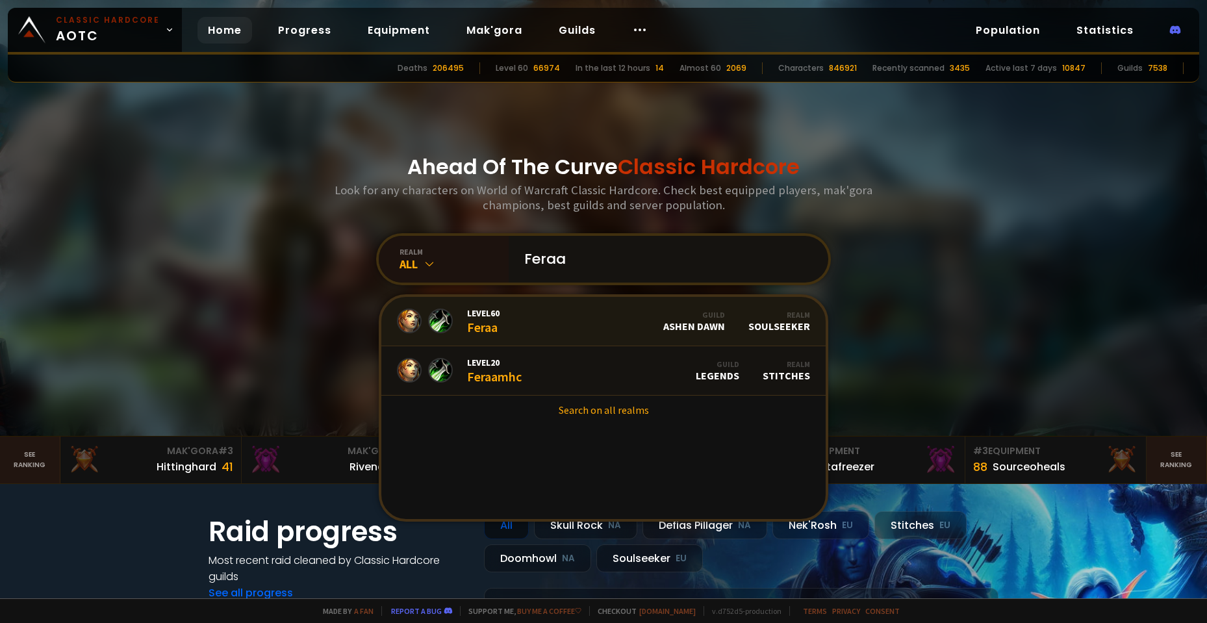 The width and height of the screenshot is (1207, 623). I want to click on a: #3Equipment88Sourceoheals, so click(1055, 460).